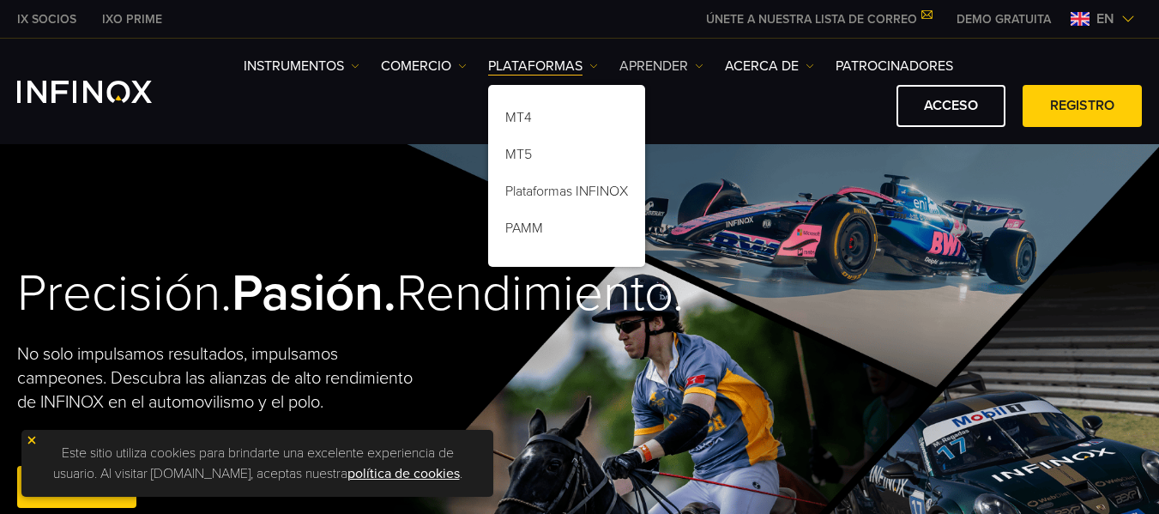 The height and width of the screenshot is (514, 1159). Describe the element at coordinates (818, 19) in the screenshot. I see `a: ÚNETE A NUESTRA LISTA DE CORREO` at that location.